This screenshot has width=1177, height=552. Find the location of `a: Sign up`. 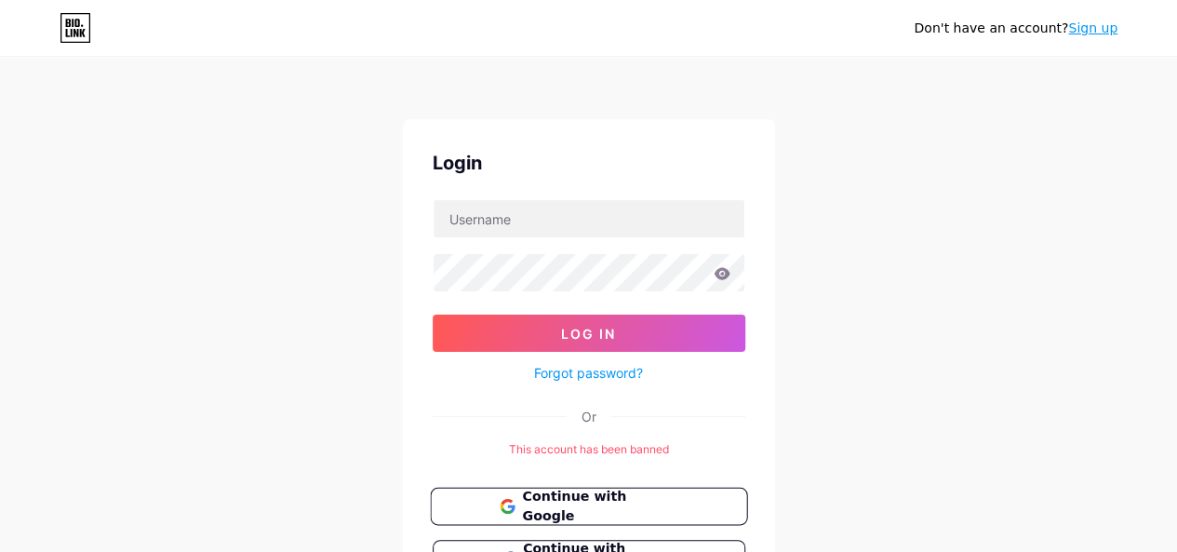

a: Sign up is located at coordinates (1092, 28).